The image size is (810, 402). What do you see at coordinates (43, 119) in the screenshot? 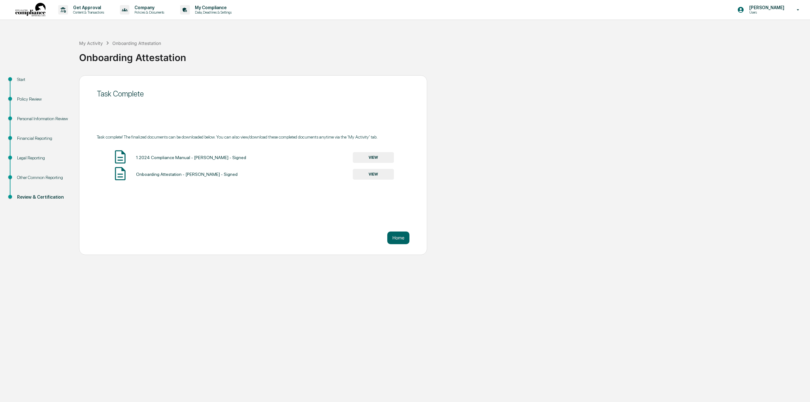
I see `div: Personal Information Review` at bounding box center [43, 119].